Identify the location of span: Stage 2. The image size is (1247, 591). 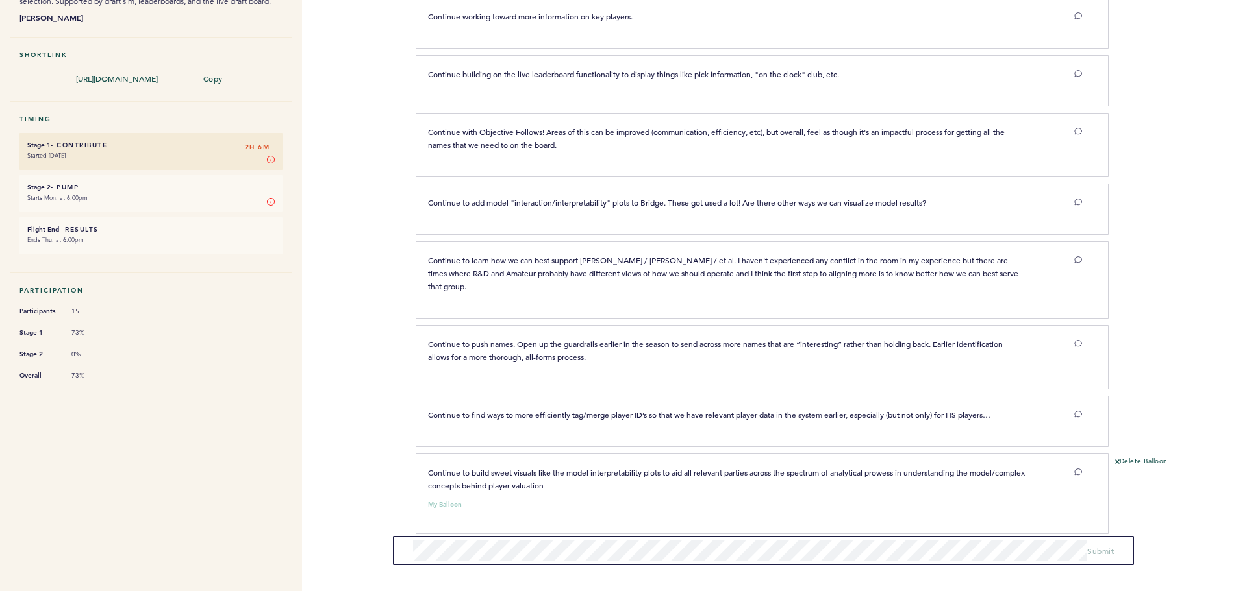
(39, 354).